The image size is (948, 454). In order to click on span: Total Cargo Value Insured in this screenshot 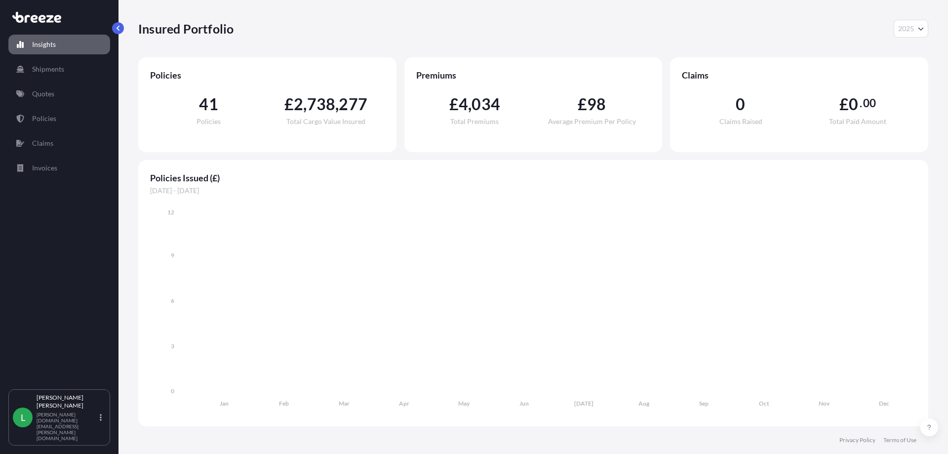, I will do `click(326, 121)`.